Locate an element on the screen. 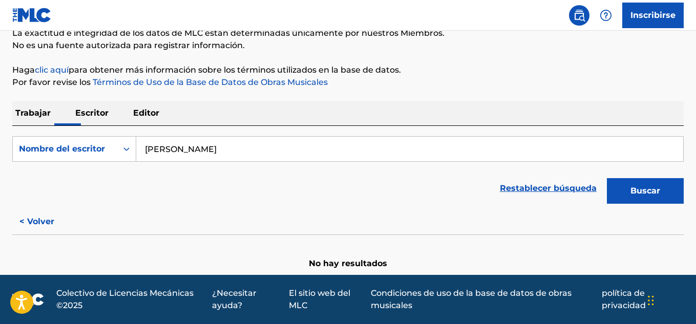 The width and height of the screenshot is (696, 324). font: Condiciones de uso de la base de datos de obras musicales is located at coordinates (471, 299).